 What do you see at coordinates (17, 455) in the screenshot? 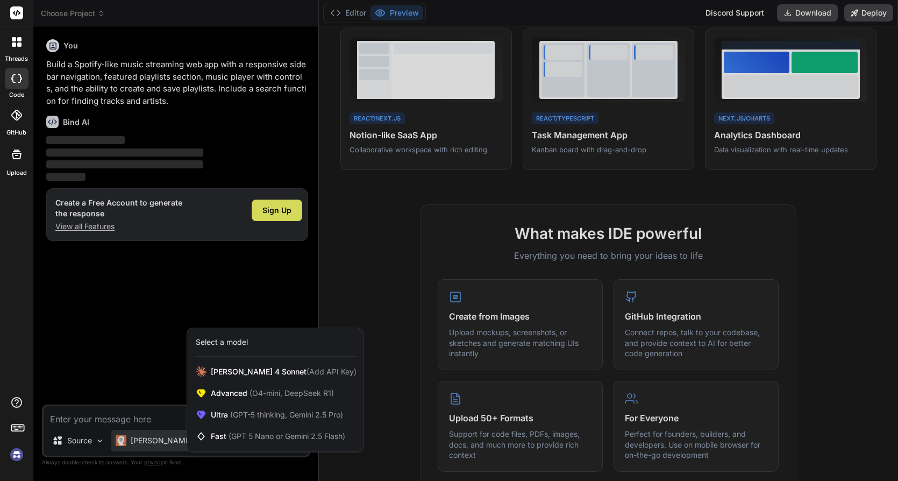
I see `img: signin` at bounding box center [17, 455].